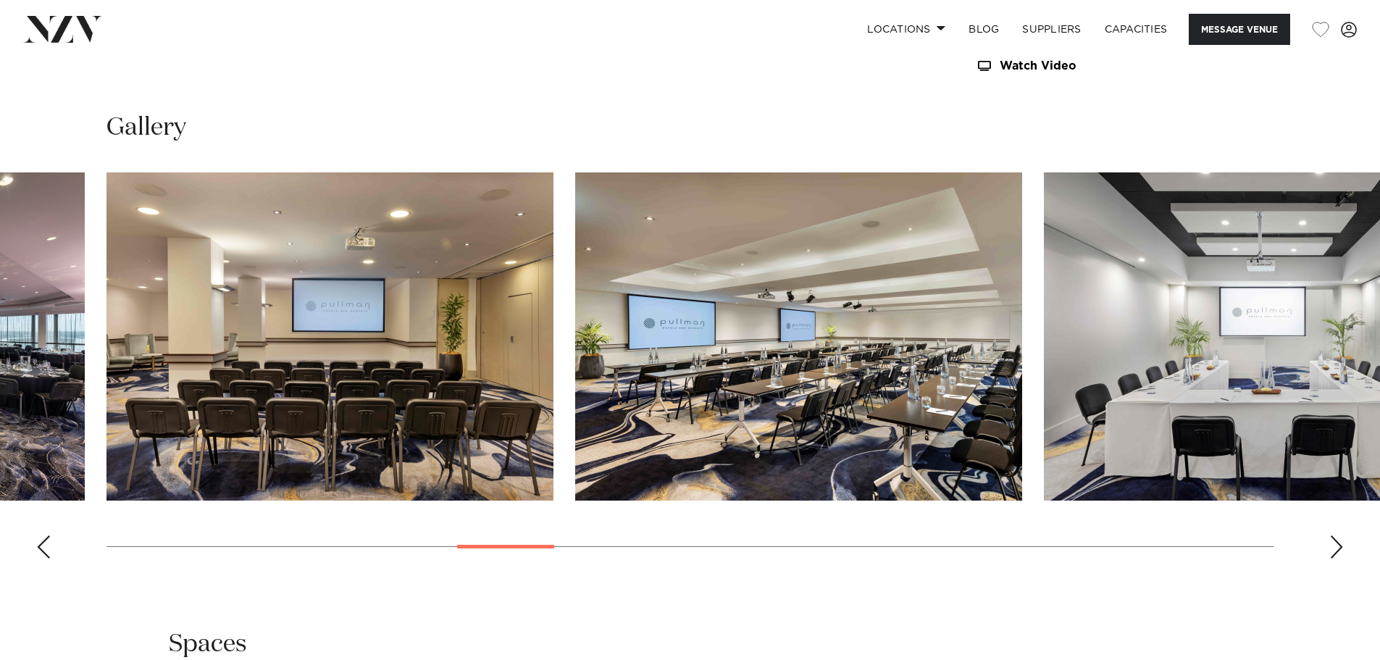  I want to click on a: SUPPLIERS, so click(1051, 29).